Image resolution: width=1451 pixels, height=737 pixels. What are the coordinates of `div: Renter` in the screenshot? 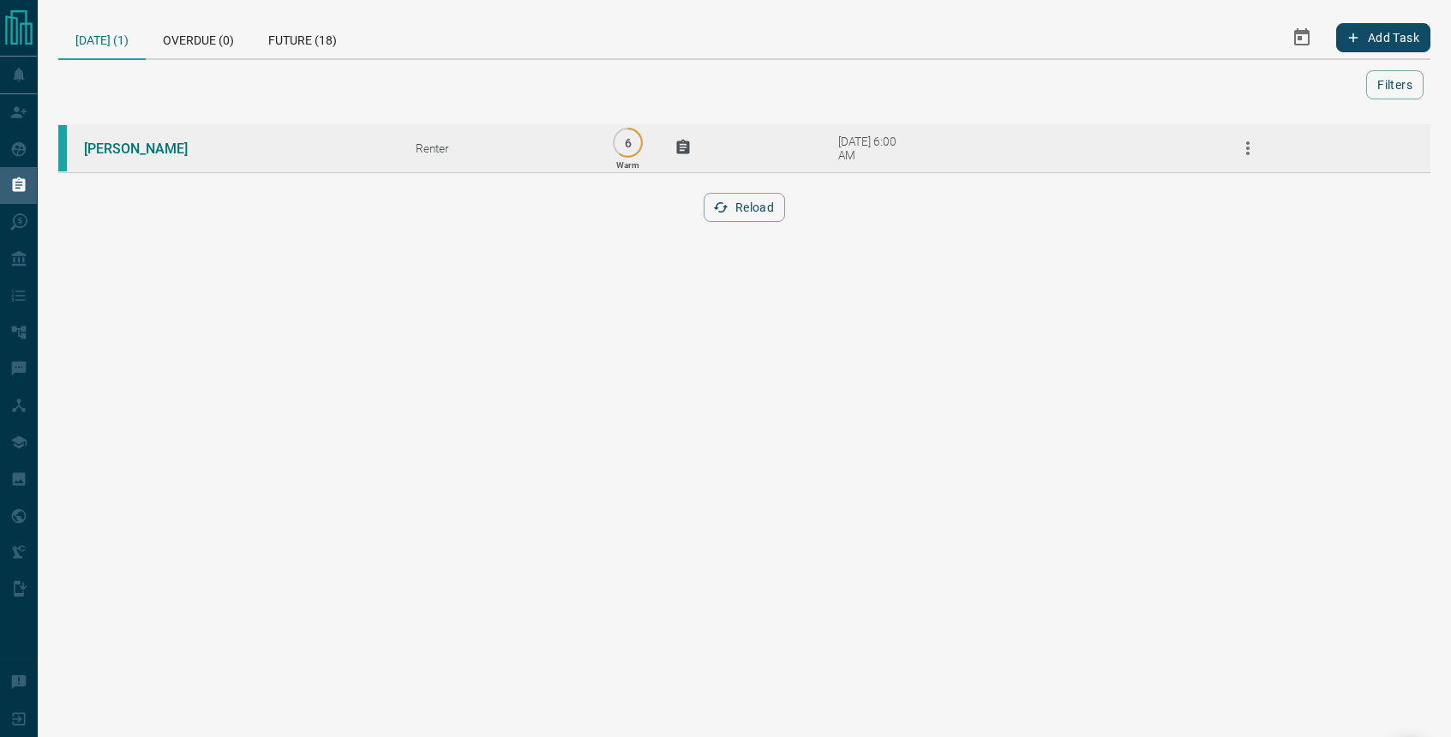 It's located at (498, 148).